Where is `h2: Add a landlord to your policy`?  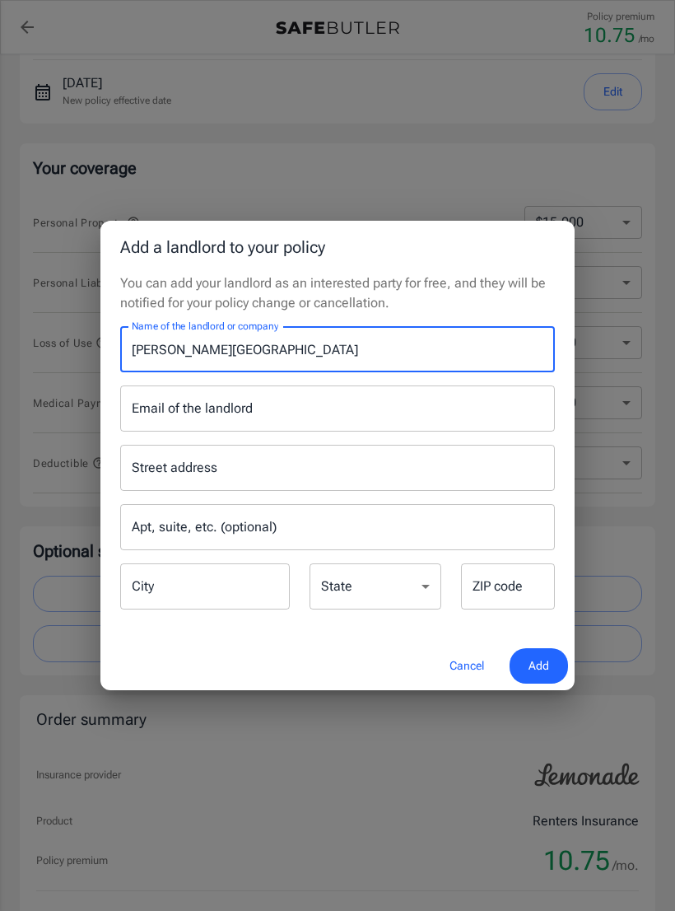
h2: Add a landlord to your policy is located at coordinates (338, 247).